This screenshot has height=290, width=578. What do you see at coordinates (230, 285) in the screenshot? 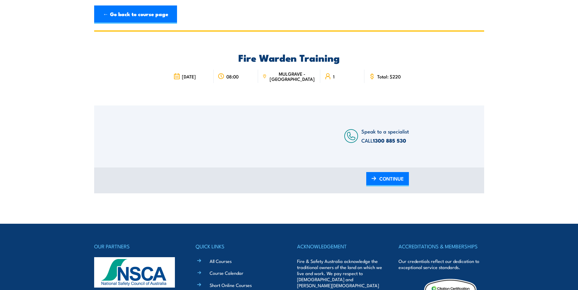
I see `a: Short Online Courses` at bounding box center [230, 285].